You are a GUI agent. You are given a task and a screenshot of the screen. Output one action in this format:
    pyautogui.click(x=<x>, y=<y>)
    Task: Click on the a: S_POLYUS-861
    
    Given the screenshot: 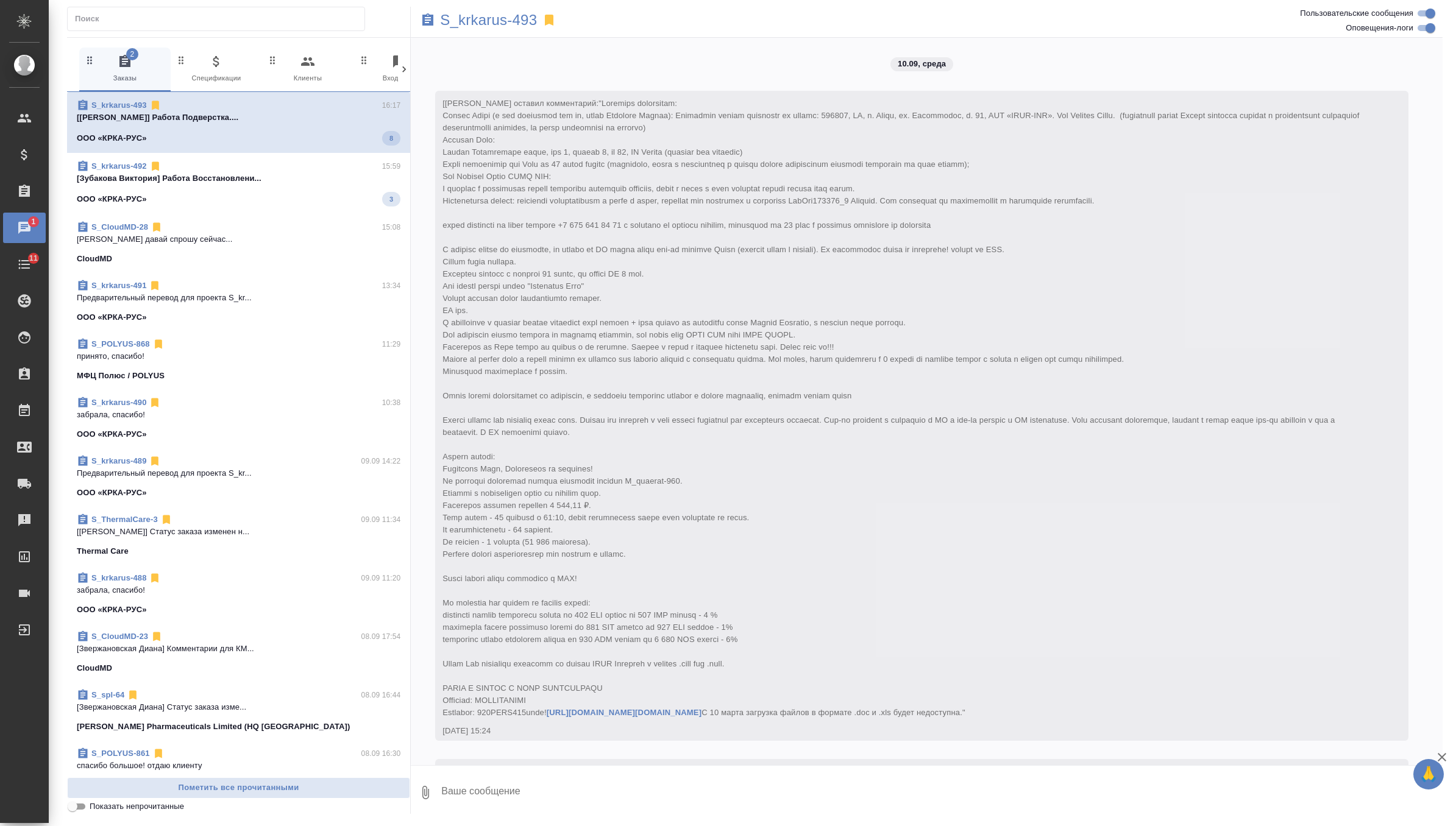 What is the action you would take?
    pyautogui.click(x=121, y=753)
    